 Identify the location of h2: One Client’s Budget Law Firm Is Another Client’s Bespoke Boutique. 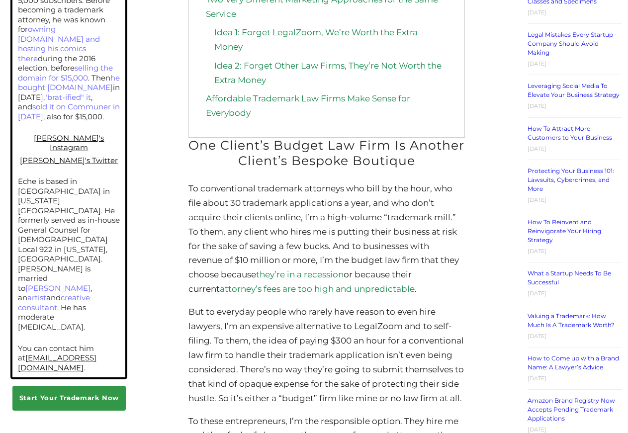
(327, 153).